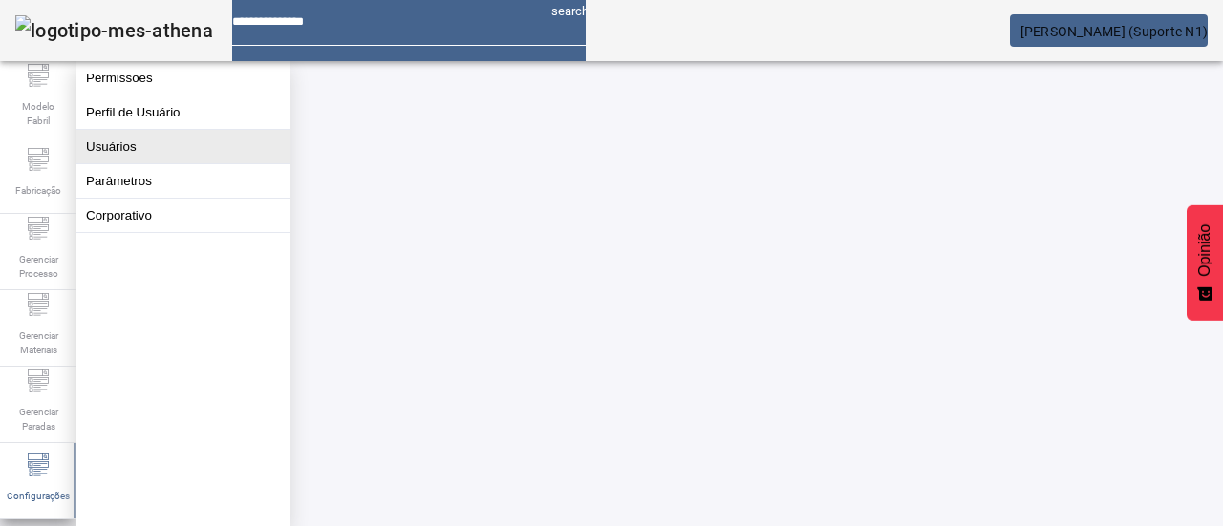 The width and height of the screenshot is (1223, 526). Describe the element at coordinates (38, 267) in the screenshot. I see `font: Gerenciar Processo` at that location.